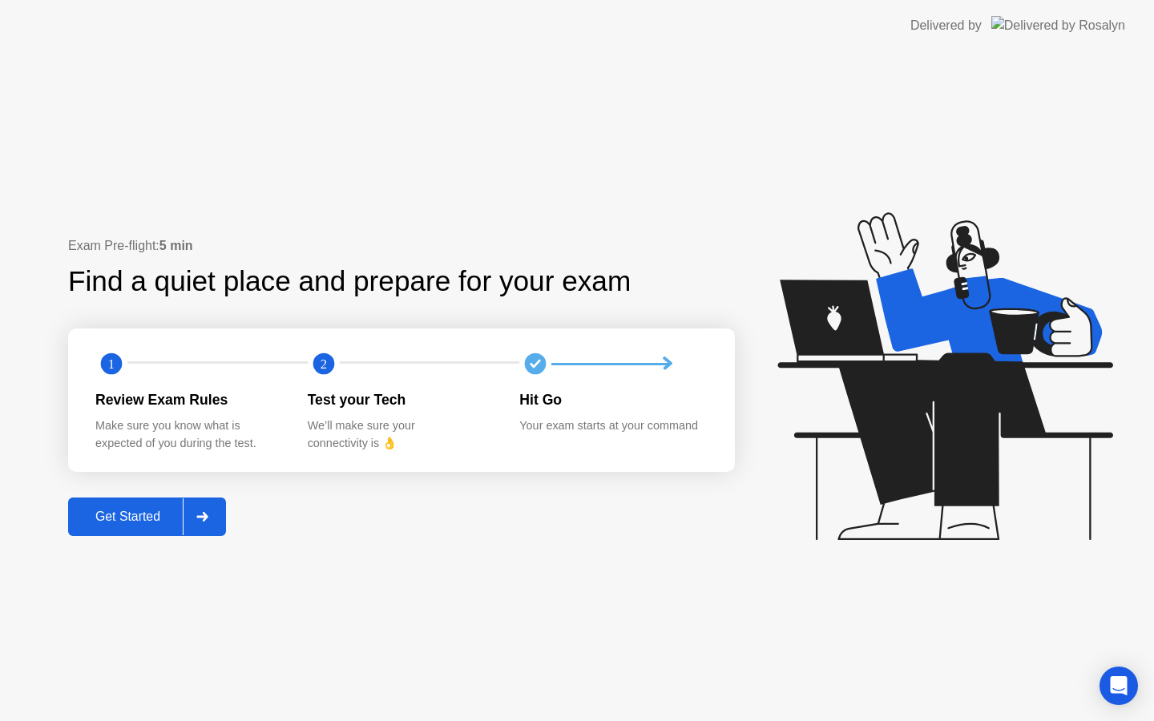  I want to click on div: Open Intercom Messenger, so click(1118, 686).